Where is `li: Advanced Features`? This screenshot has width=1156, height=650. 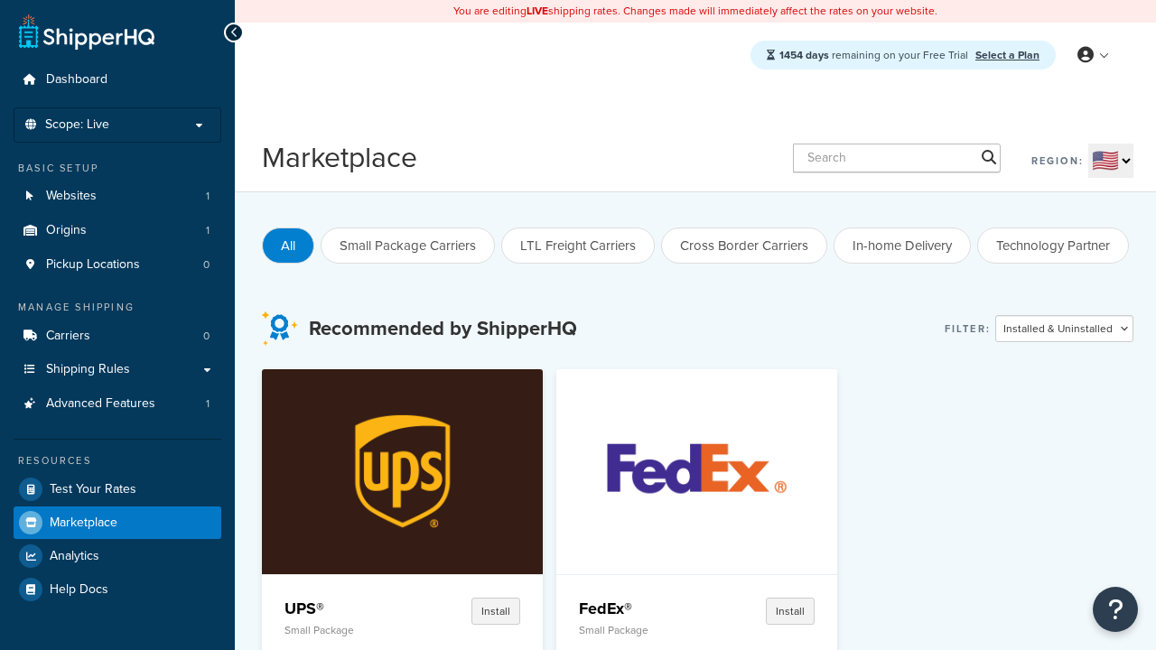 li: Advanced Features is located at coordinates (117, 404).